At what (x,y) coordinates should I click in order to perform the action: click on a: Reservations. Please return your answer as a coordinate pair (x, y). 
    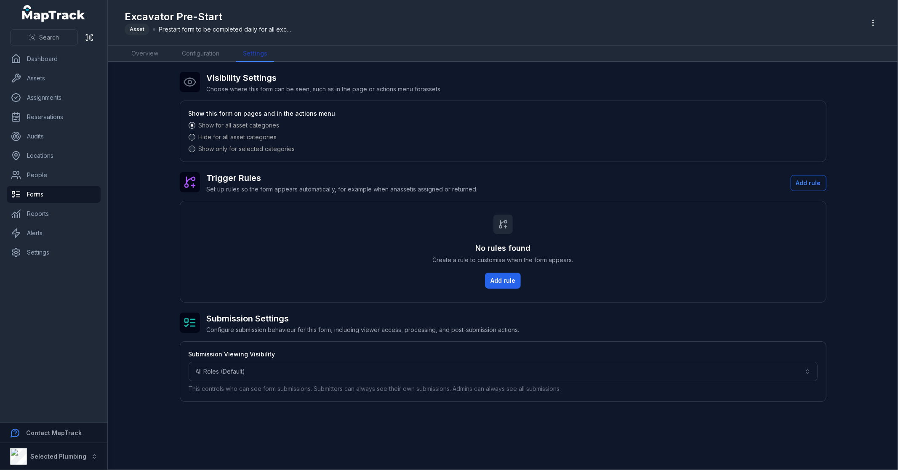
    Looking at the image, I should click on (53, 117).